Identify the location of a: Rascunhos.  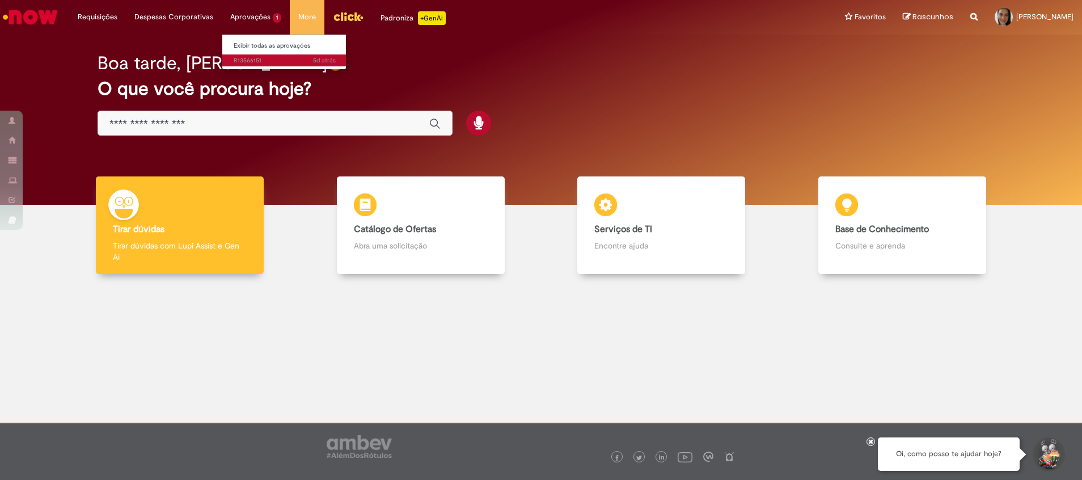
(928, 17).